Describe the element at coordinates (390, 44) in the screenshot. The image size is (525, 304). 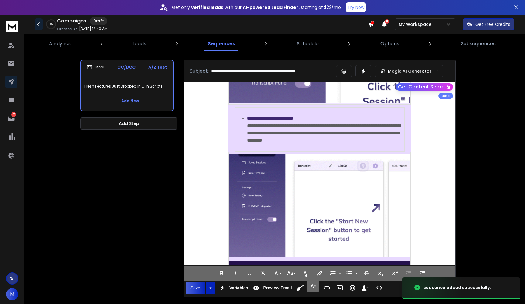
I see `p: Options` at that location.